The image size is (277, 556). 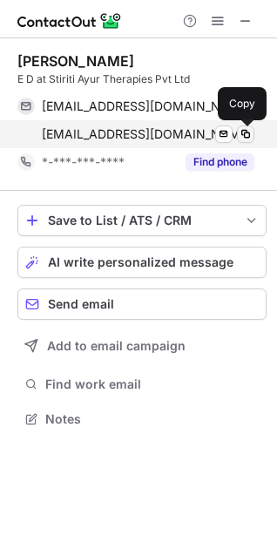 What do you see at coordinates (142, 221) in the screenshot?
I see `button: save-profile-one-click` at bounding box center [142, 221].